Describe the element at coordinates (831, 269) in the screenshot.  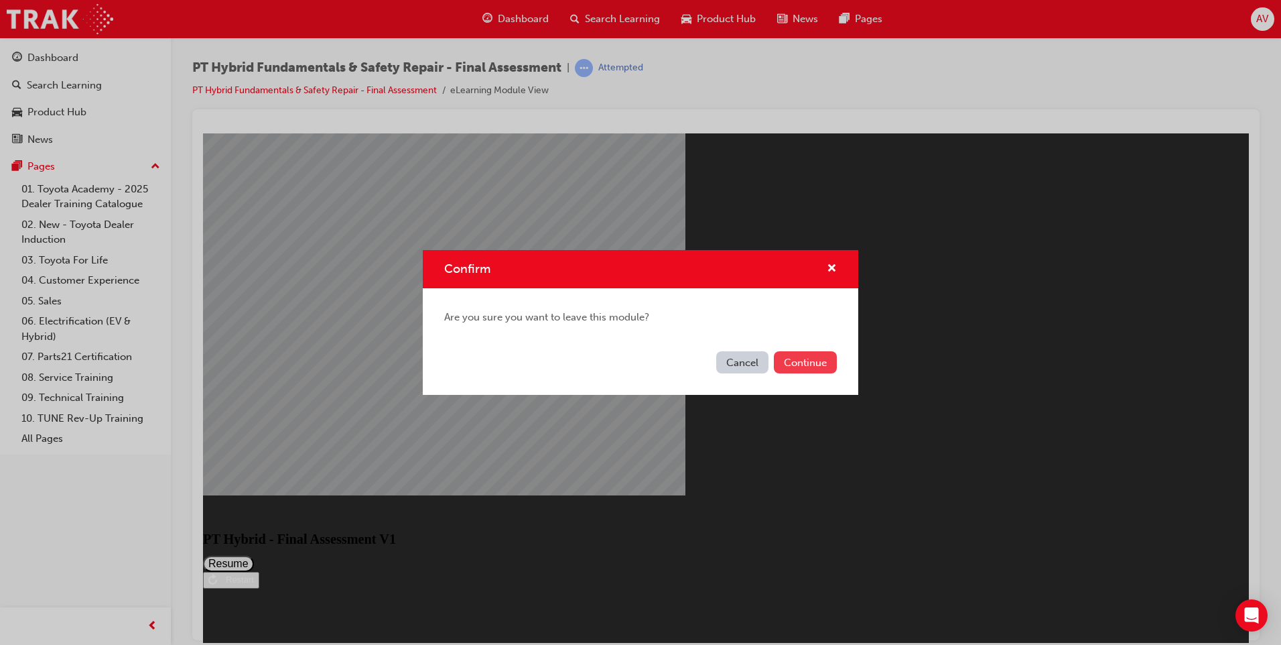
I see `span: cross-icon` at that location.